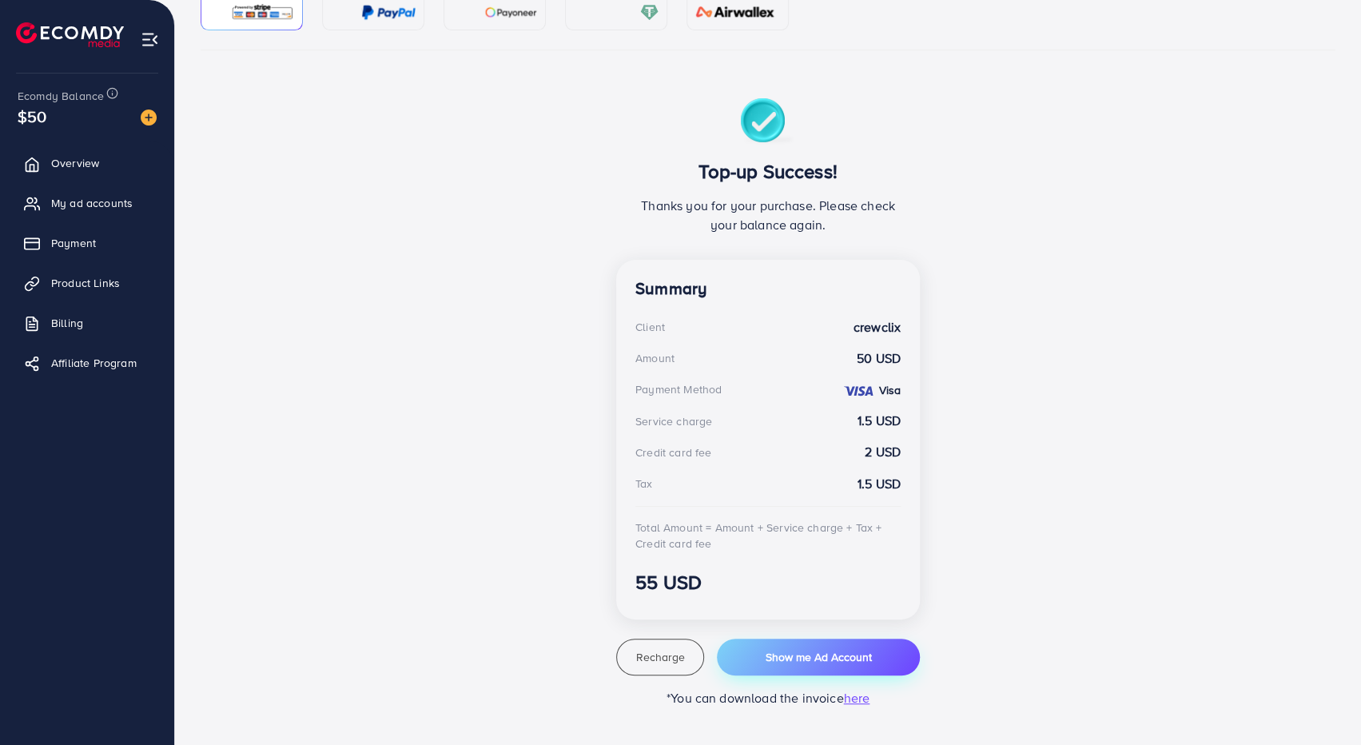 This screenshot has width=1361, height=745. Describe the element at coordinates (87, 163) in the screenshot. I see `a: Overview` at that location.